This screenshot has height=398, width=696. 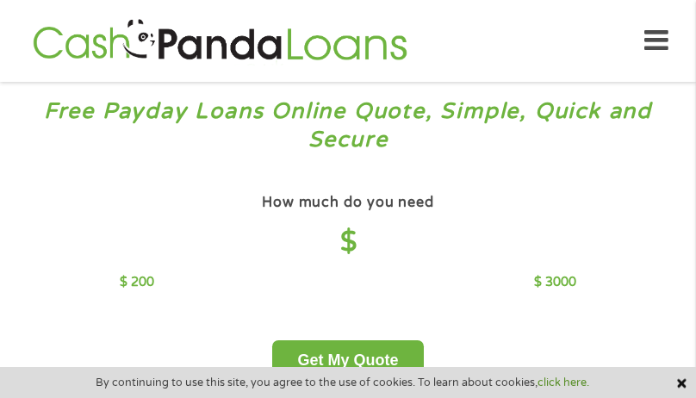 What do you see at coordinates (220, 40) in the screenshot?
I see `img: GetLoanNow Logo` at bounding box center [220, 40].